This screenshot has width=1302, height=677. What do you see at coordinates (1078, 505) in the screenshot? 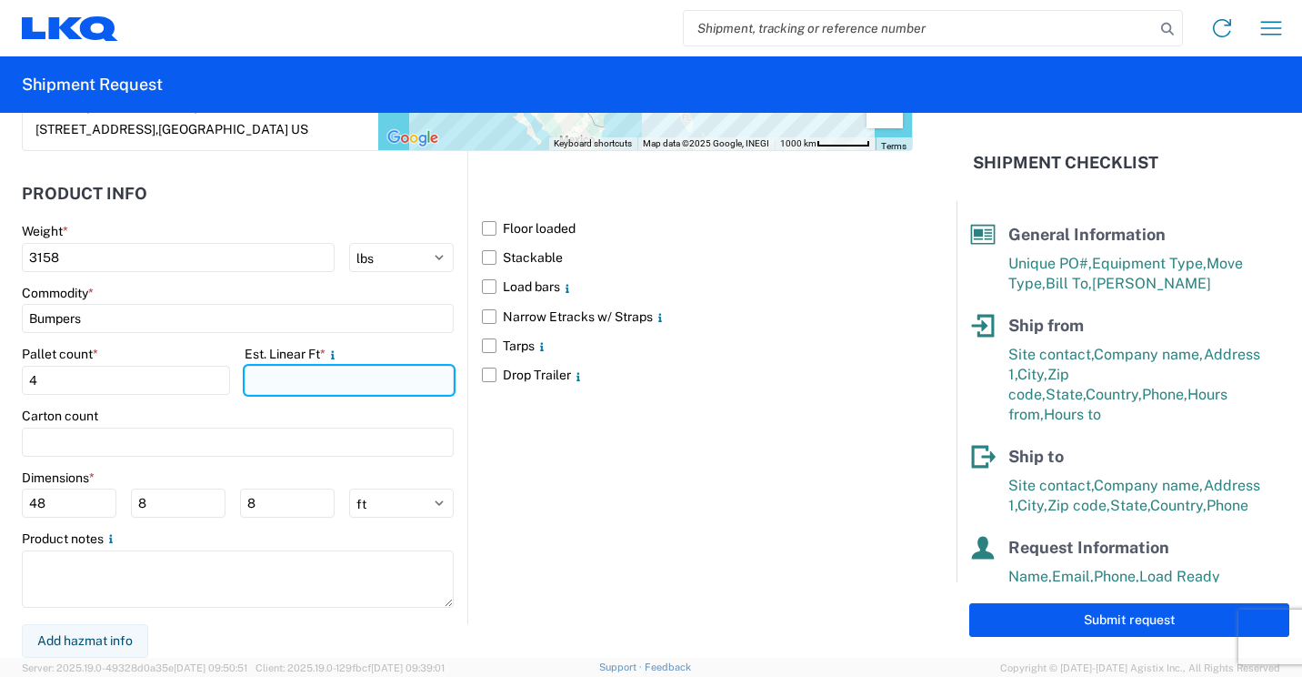
I see `span: Zip code,` at bounding box center [1078, 505].